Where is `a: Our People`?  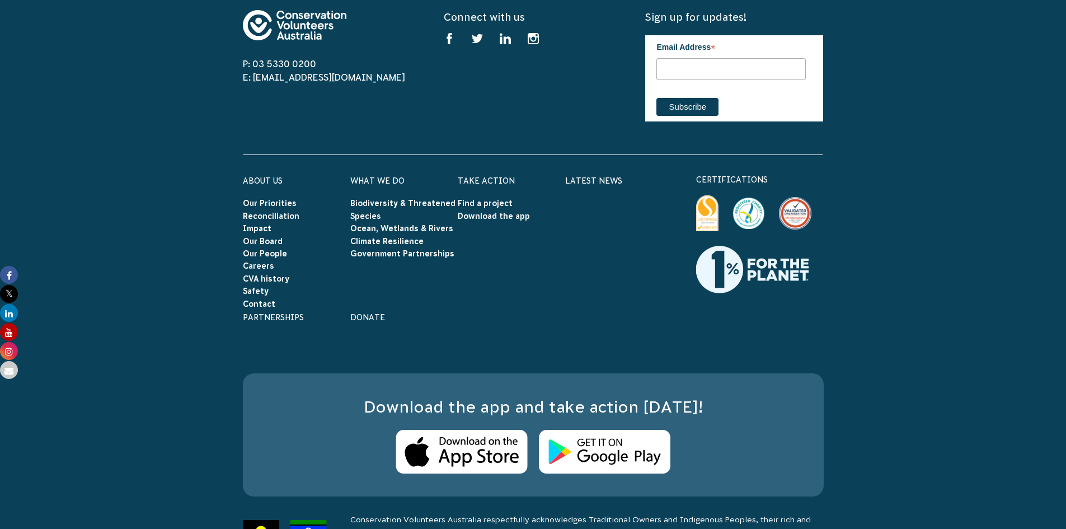
a: Our People is located at coordinates (265, 254).